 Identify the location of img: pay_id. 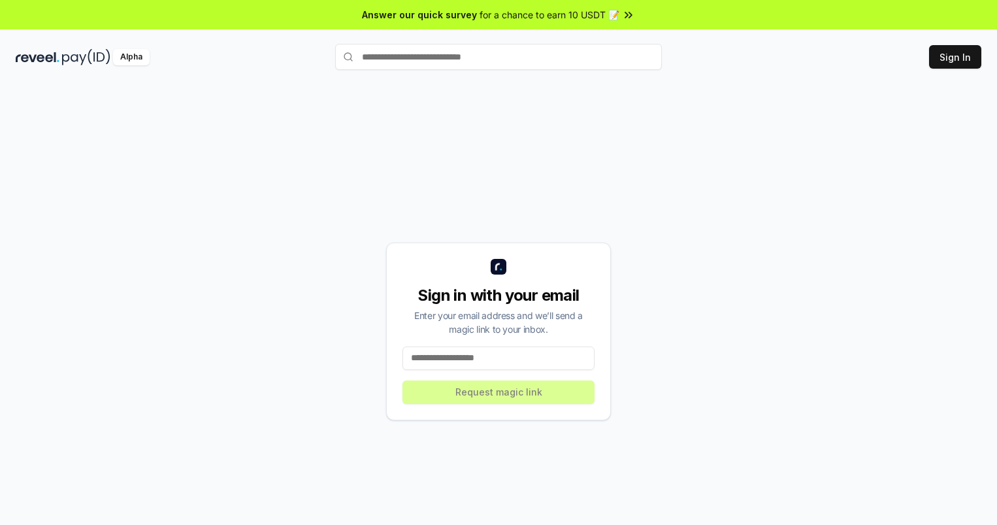
(86, 57).